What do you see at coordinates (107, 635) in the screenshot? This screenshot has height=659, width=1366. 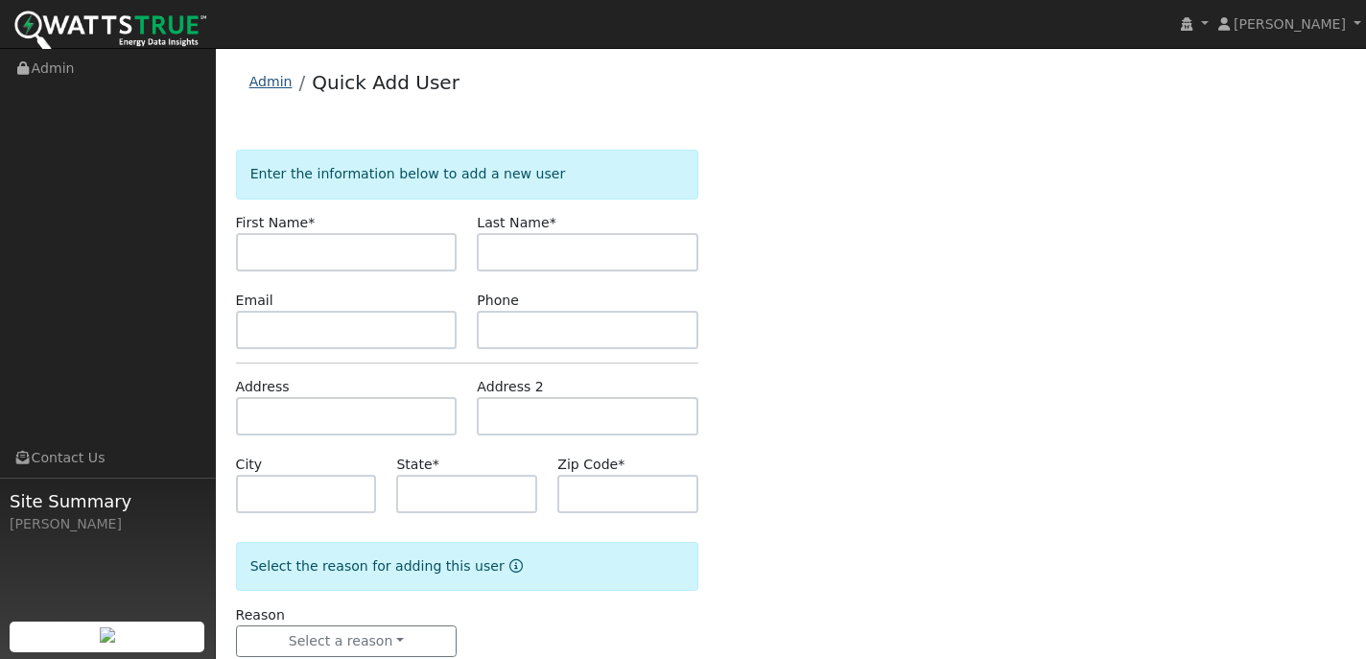 I see `img: retrieve` at bounding box center [107, 635].